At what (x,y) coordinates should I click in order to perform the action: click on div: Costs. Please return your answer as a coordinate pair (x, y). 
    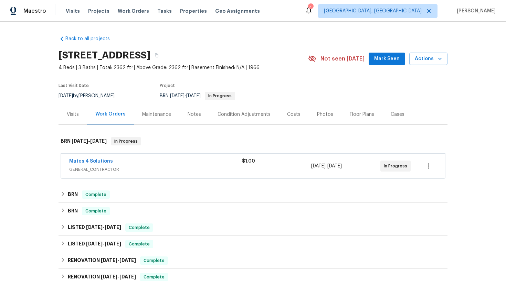
    Looking at the image, I should click on (293, 115).